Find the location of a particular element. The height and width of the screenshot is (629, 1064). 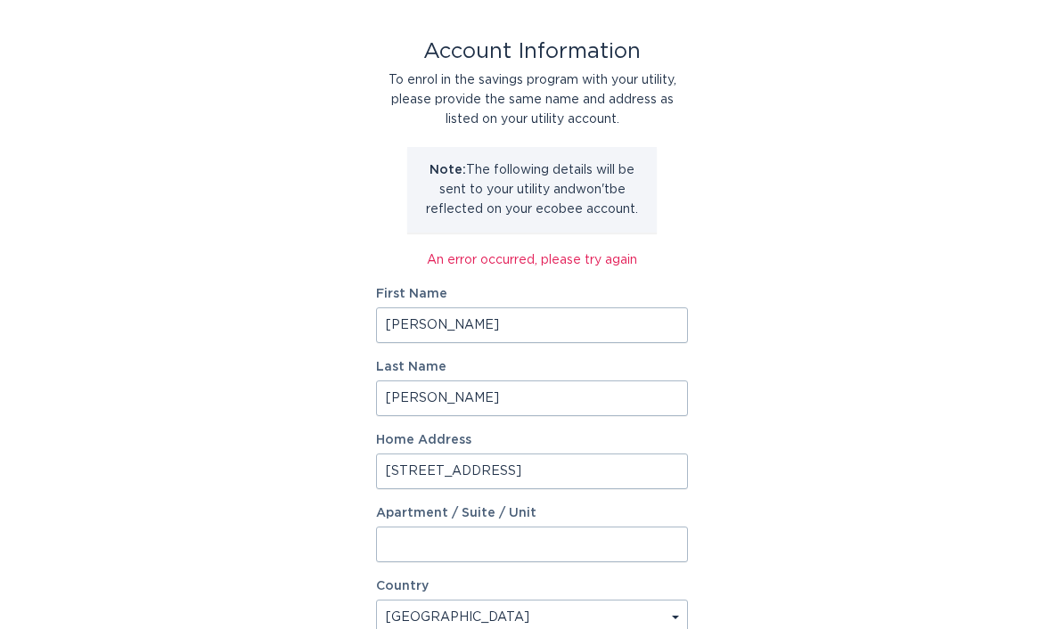

div: To enrol in the savings program with your utility, please provide the same name and address as li... is located at coordinates (532, 100).